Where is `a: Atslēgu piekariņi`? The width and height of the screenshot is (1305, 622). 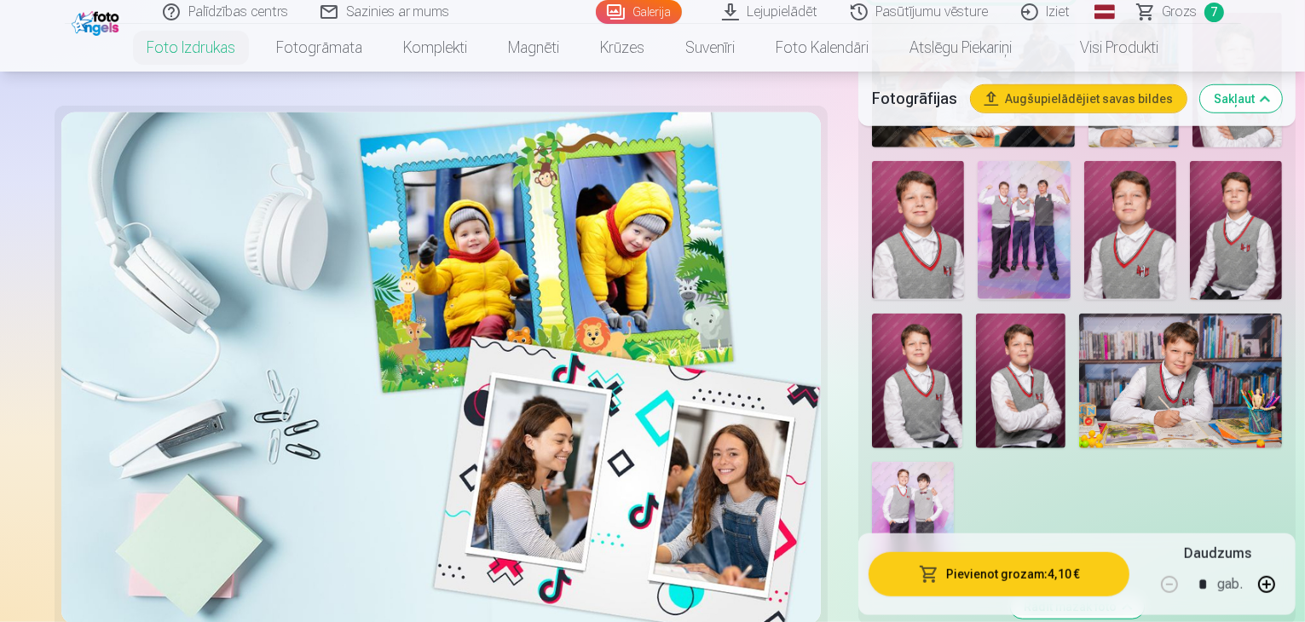 a: Atslēgu piekariņi is located at coordinates (961, 48).